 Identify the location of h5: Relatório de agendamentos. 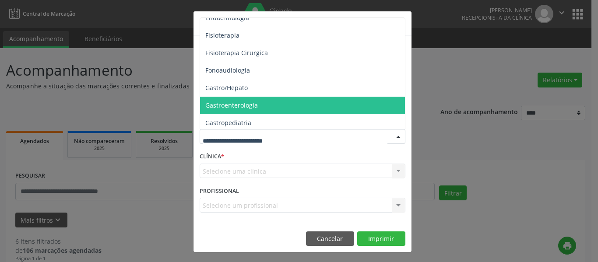
(250, 23).